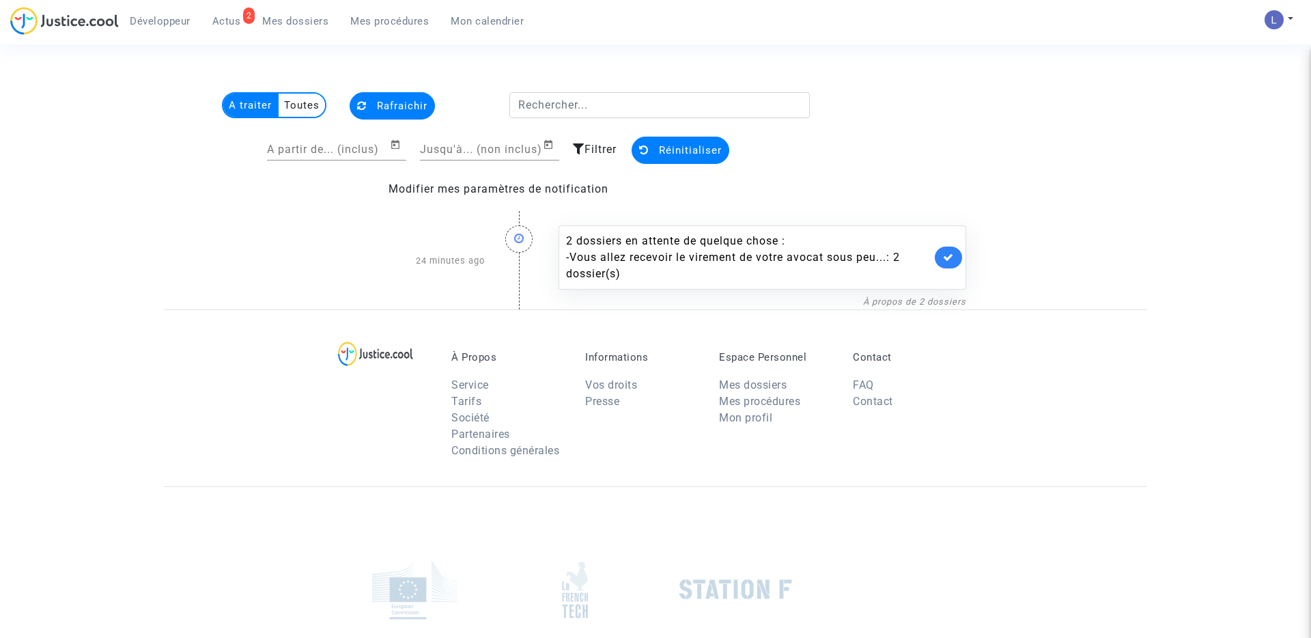  Describe the element at coordinates (873, 401) in the screenshot. I see `a: Contact` at that location.